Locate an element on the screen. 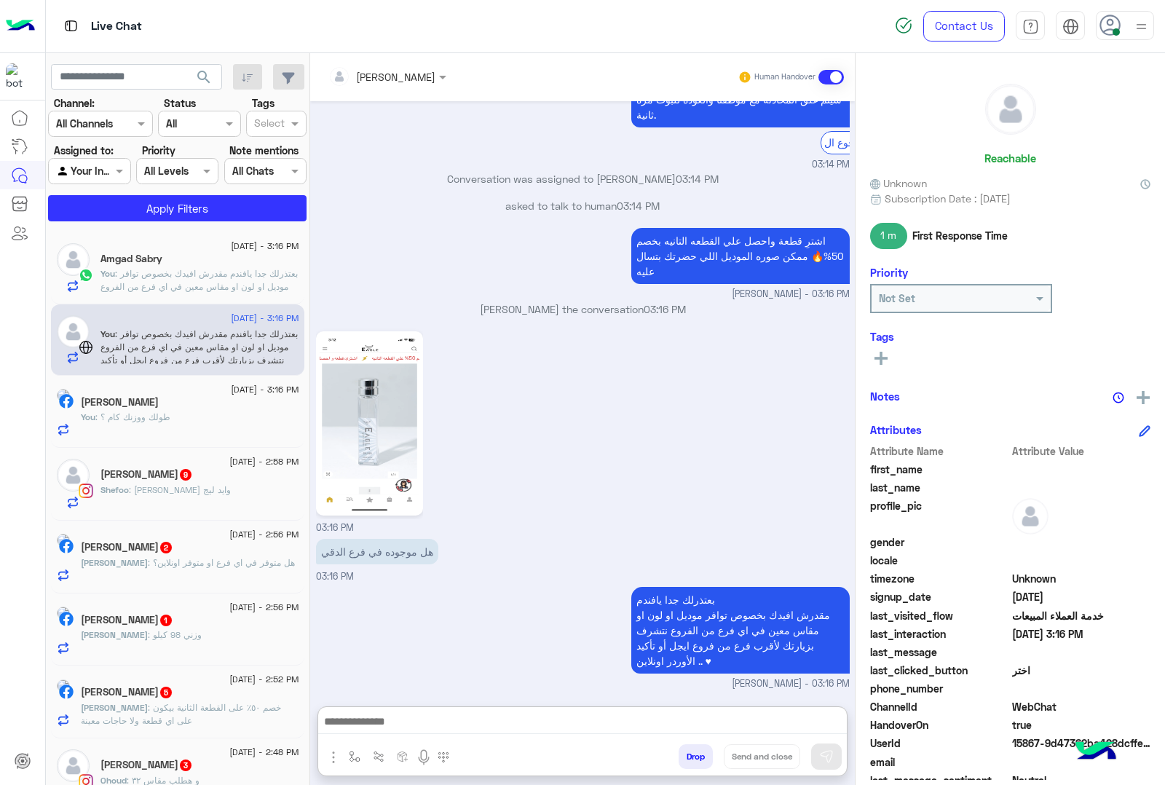 This screenshot has width=1165, height=785. span: 2025-09-12T12:16:48.37457Z is located at coordinates (1081, 633).